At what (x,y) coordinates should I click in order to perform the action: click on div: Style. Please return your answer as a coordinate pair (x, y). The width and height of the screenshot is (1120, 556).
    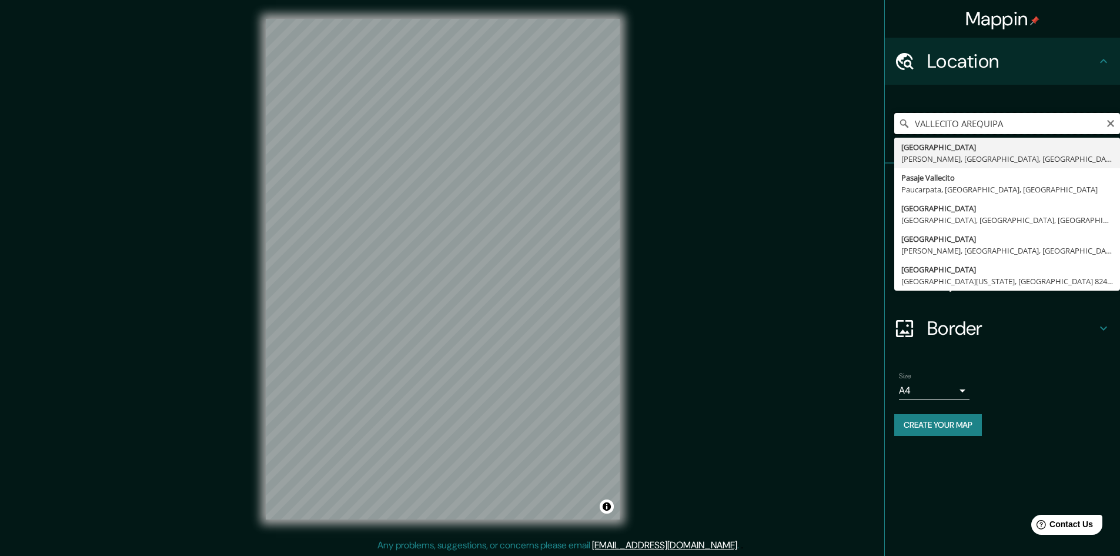
    Looking at the image, I should click on (1003, 234).